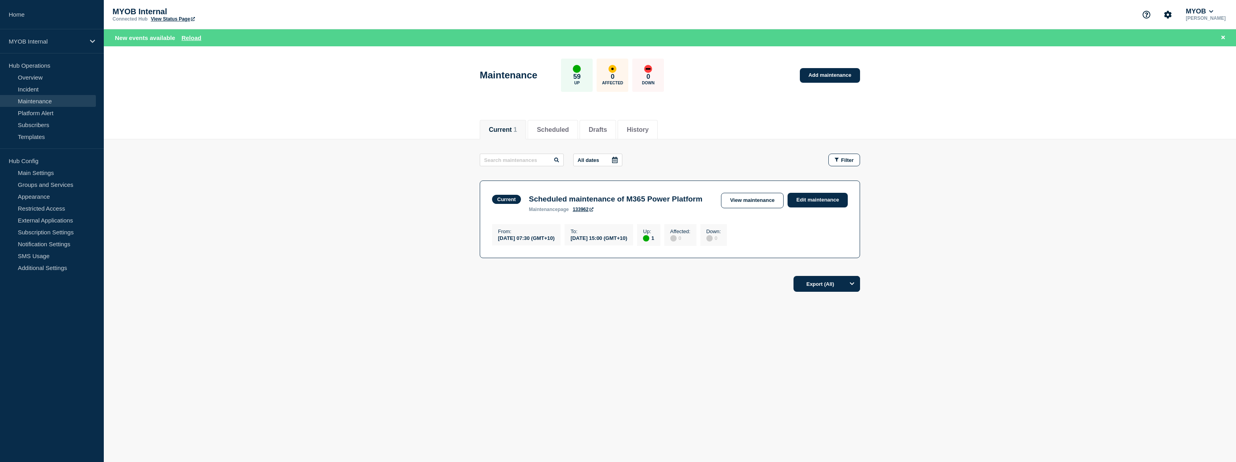 The image size is (1236, 462). Describe the element at coordinates (598, 160) in the screenshot. I see `button: All dates` at that location.